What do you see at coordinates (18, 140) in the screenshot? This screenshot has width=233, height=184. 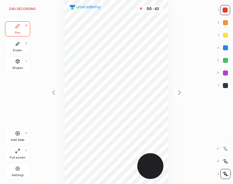 I see `div: Add Slide` at bounding box center [18, 140].